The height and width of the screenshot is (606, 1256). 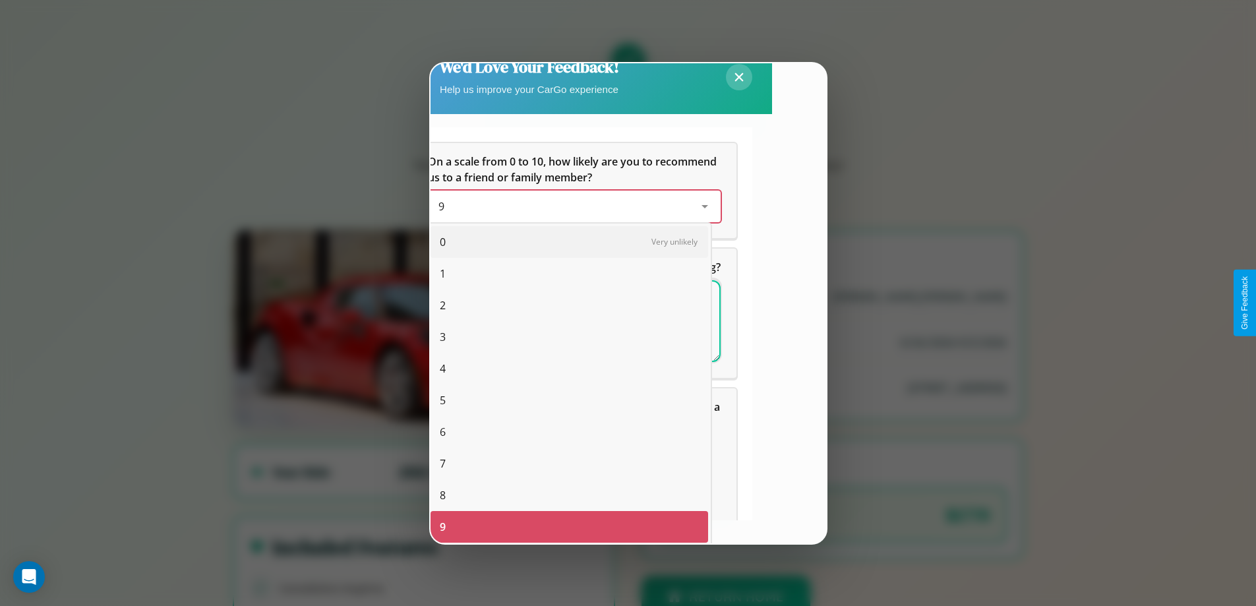 I want to click on span: 3, so click(x=443, y=337).